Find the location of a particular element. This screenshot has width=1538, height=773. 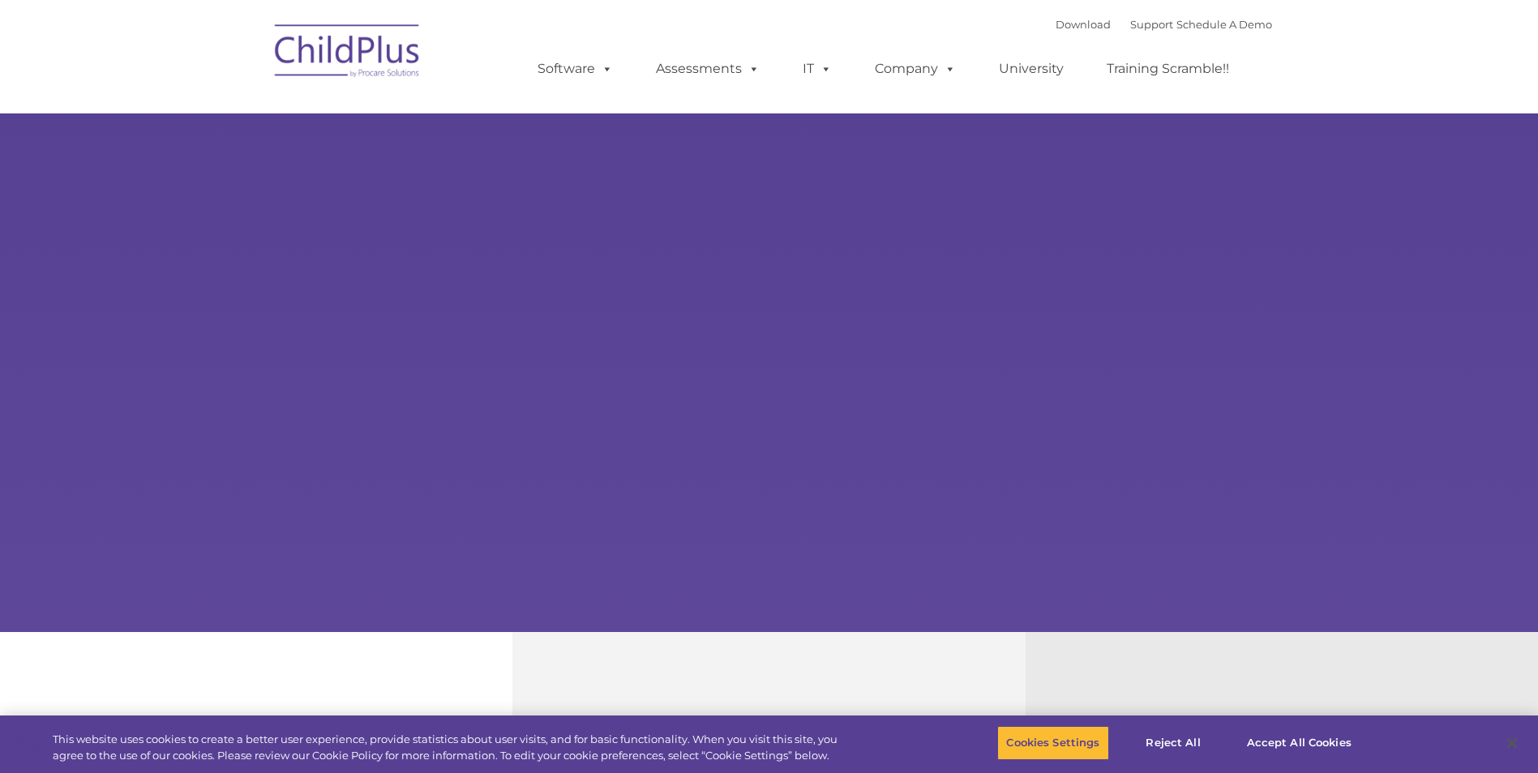

a: Schedule A Demo is located at coordinates (1224, 24).